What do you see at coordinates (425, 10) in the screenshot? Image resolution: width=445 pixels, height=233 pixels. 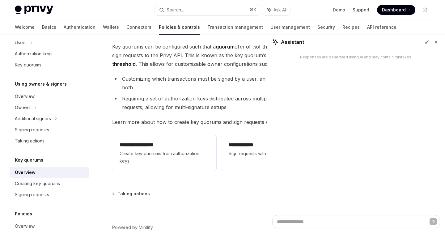 I see `button: Toggle dark mode` at bounding box center [425, 10].